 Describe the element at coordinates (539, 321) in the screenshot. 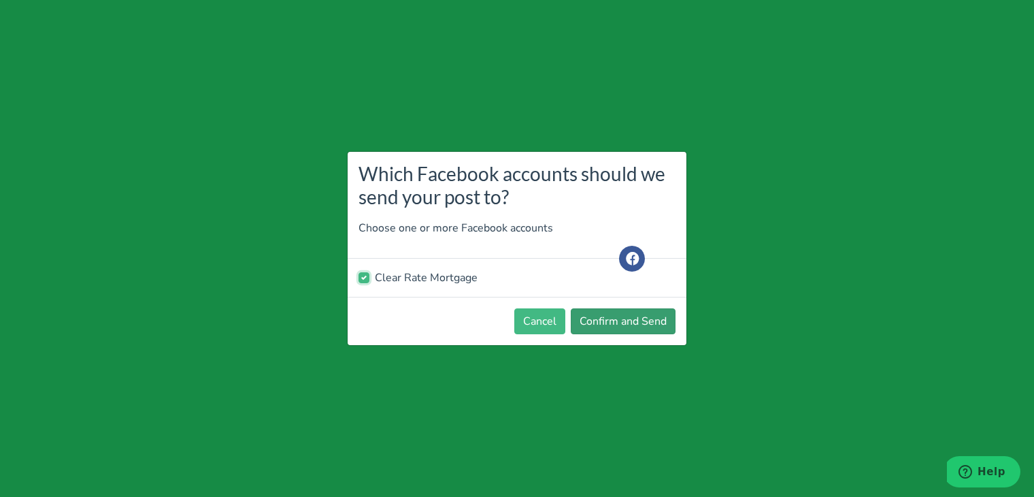

I see `button: Cancel` at that location.